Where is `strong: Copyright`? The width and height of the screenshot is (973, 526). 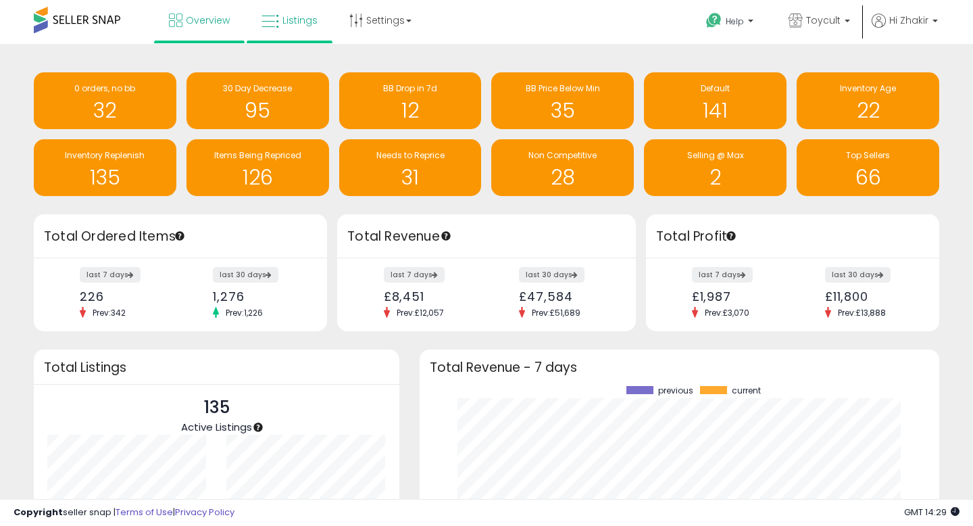
strong: Copyright is located at coordinates (38, 511).